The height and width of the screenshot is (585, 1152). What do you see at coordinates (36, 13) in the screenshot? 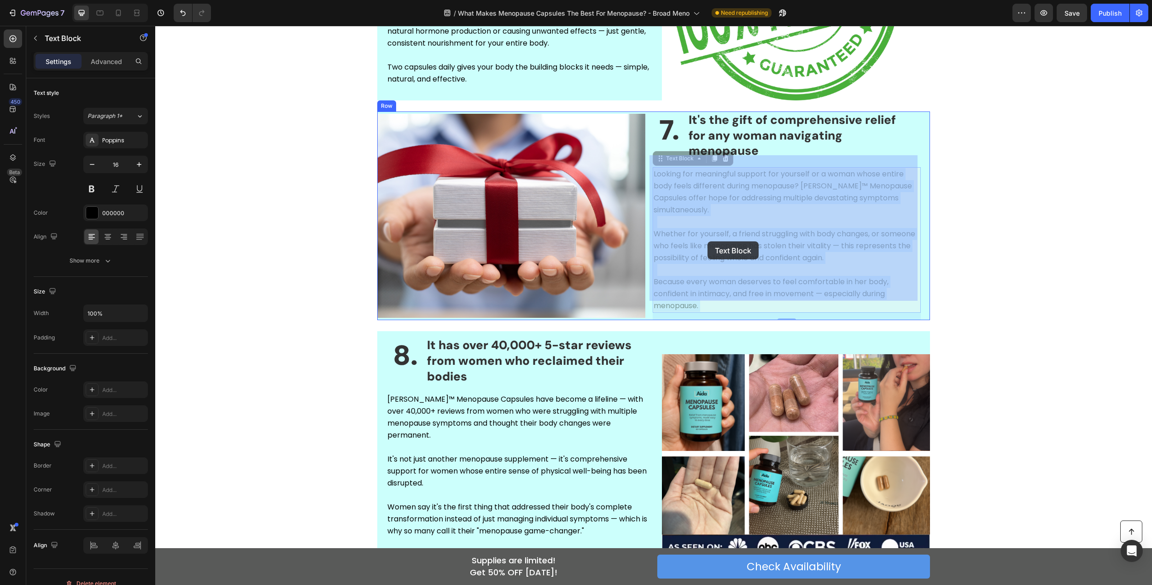
I see `button: 7` at bounding box center [36, 13].